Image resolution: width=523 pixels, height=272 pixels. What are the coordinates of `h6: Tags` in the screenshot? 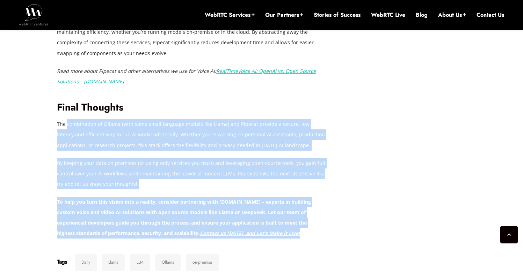 It's located at (61, 262).